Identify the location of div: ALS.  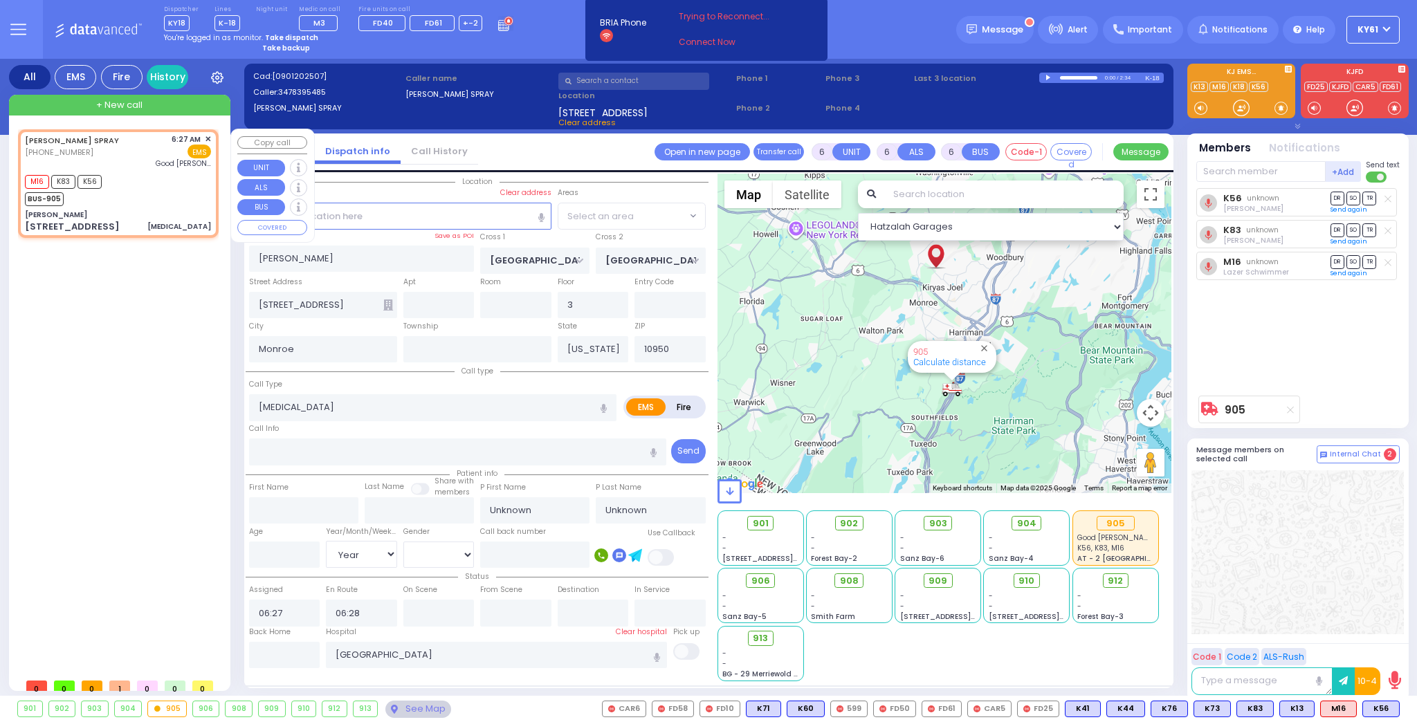
(1338, 709).